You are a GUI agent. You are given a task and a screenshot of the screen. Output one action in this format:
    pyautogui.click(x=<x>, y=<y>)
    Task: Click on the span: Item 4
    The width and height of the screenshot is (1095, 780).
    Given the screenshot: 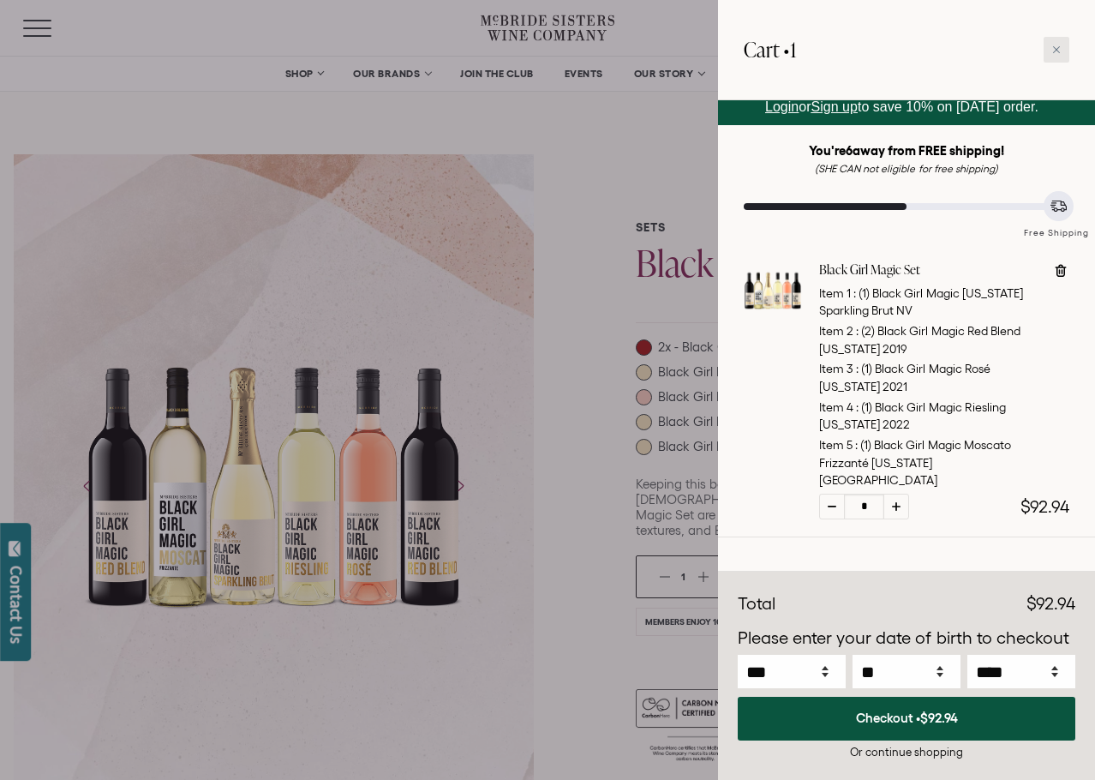 What is the action you would take?
    pyautogui.click(x=837, y=407)
    